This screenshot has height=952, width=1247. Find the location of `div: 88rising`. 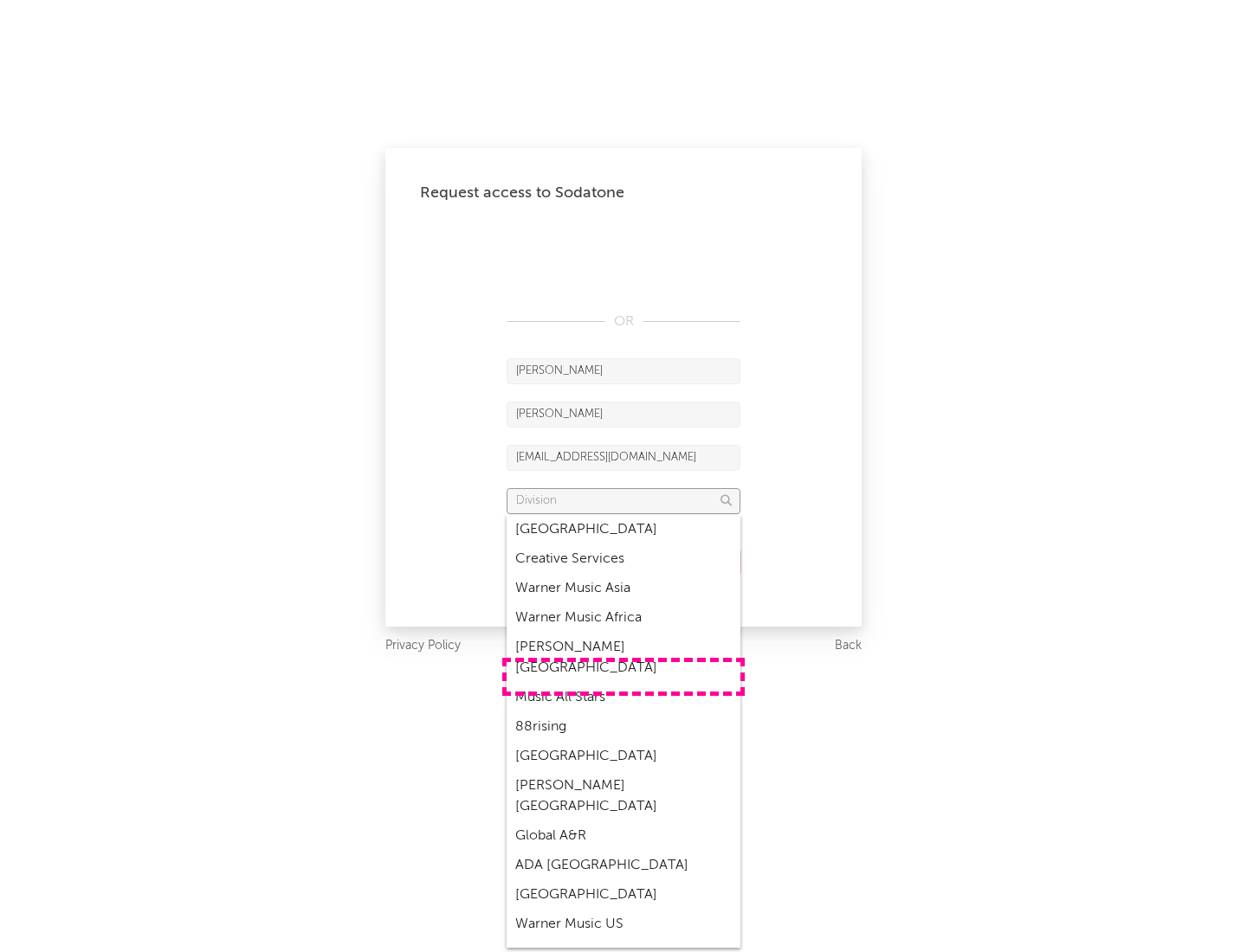

div: 88rising is located at coordinates (624, 727).